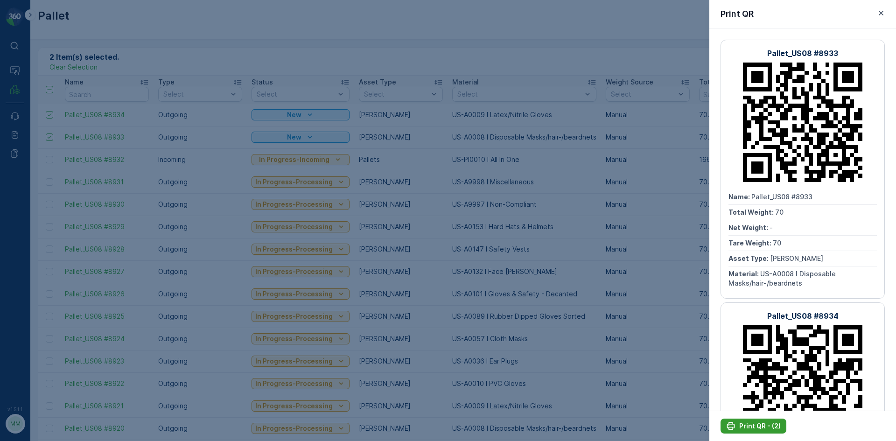 The image size is (896, 441). Describe the element at coordinates (781, 196) in the screenshot. I see `span: Pallet_US08 #8933` at that location.